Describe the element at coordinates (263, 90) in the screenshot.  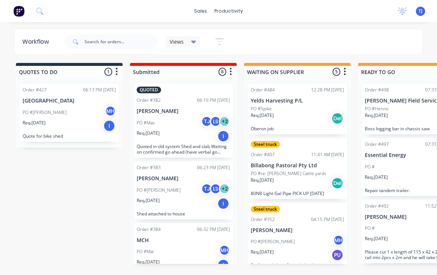
I see `div: Order #484` at that location.